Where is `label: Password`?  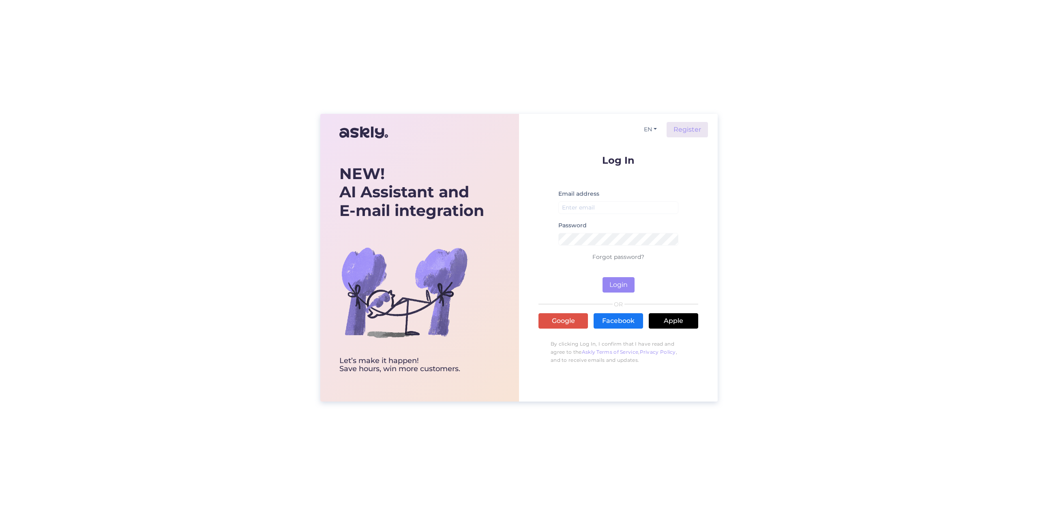 label: Password is located at coordinates (573, 226).